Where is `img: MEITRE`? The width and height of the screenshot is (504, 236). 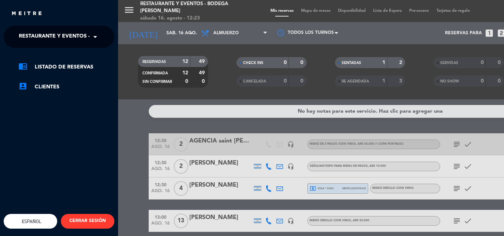
img: MEITRE is located at coordinates (27, 14).